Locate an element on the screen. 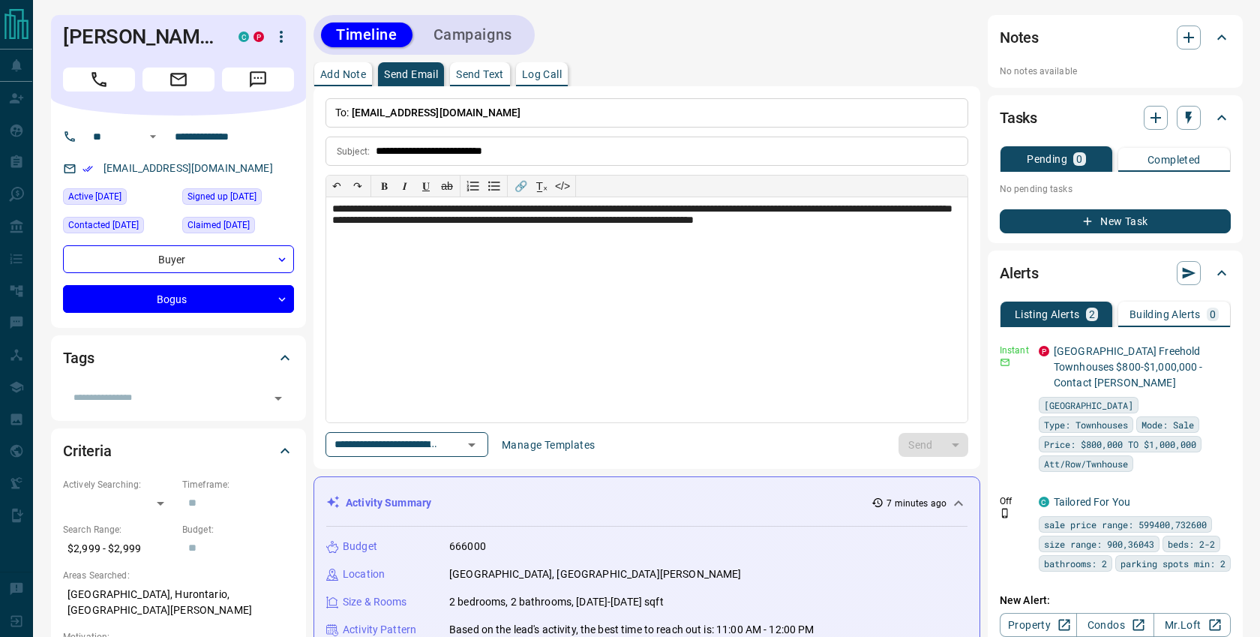  button: Manage Templates is located at coordinates (548, 445).